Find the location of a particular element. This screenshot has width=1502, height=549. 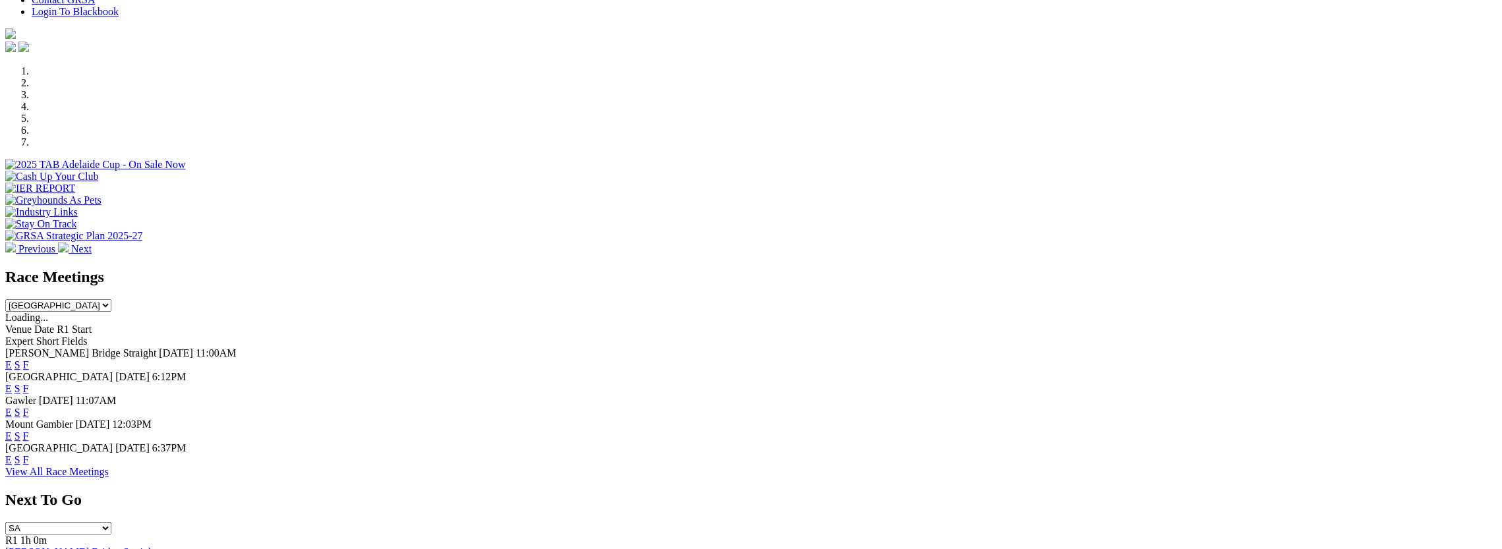

img: Stay On Track is located at coordinates (41, 224).